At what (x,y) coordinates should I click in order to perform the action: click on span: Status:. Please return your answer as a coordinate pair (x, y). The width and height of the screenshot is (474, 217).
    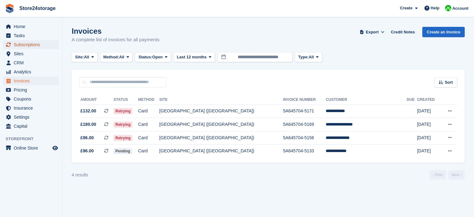
    Looking at the image, I should click on (145, 57).